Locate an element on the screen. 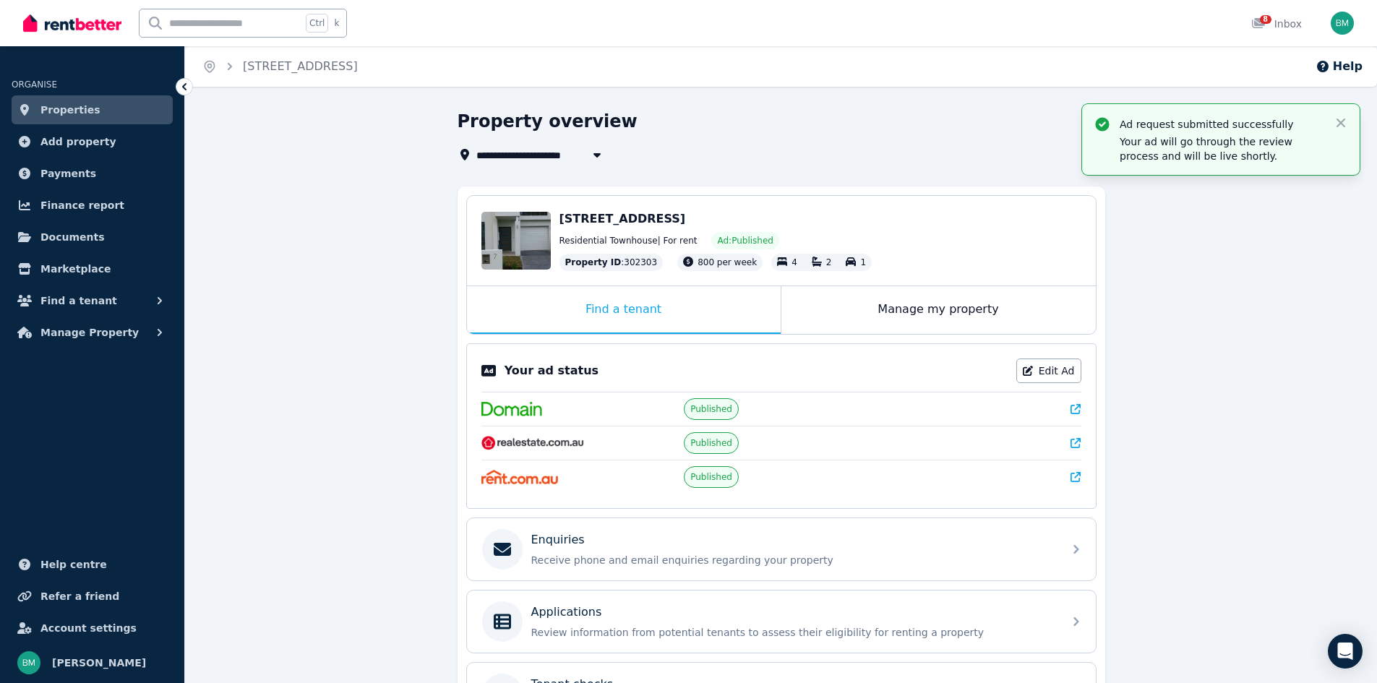 The image size is (1377, 683). span: Refer a friend is located at coordinates (79, 596).